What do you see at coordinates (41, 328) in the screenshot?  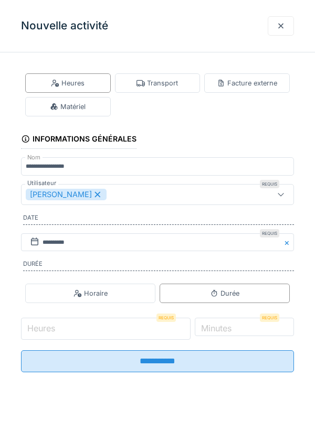 I see `label: Heures` at bounding box center [41, 328].